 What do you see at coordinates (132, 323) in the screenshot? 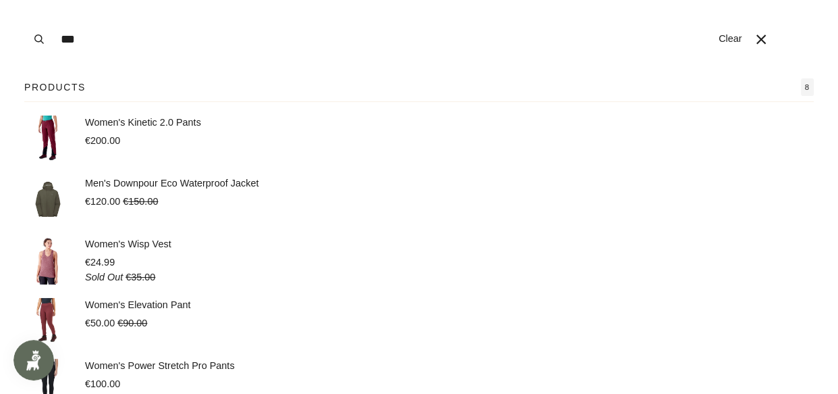
I see `span: €90.00` at bounding box center [132, 323].